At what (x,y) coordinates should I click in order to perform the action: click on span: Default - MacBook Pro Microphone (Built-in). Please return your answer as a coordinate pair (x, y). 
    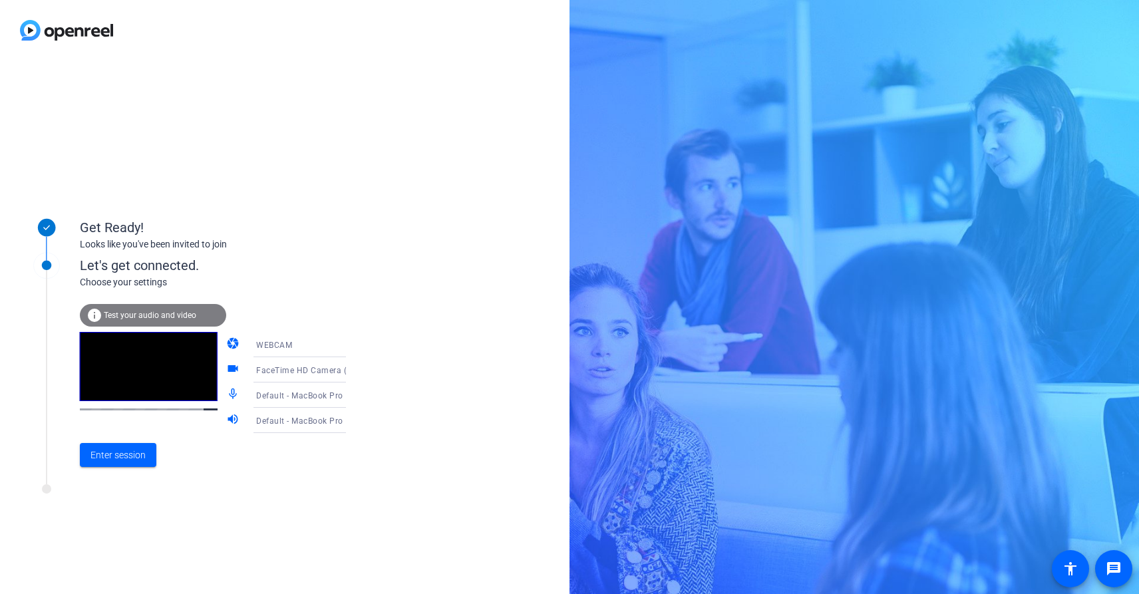
    Looking at the image, I should click on (341, 395).